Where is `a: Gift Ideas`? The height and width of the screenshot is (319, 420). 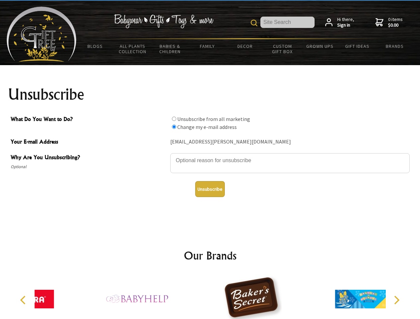 a: Gift Ideas is located at coordinates (357, 46).